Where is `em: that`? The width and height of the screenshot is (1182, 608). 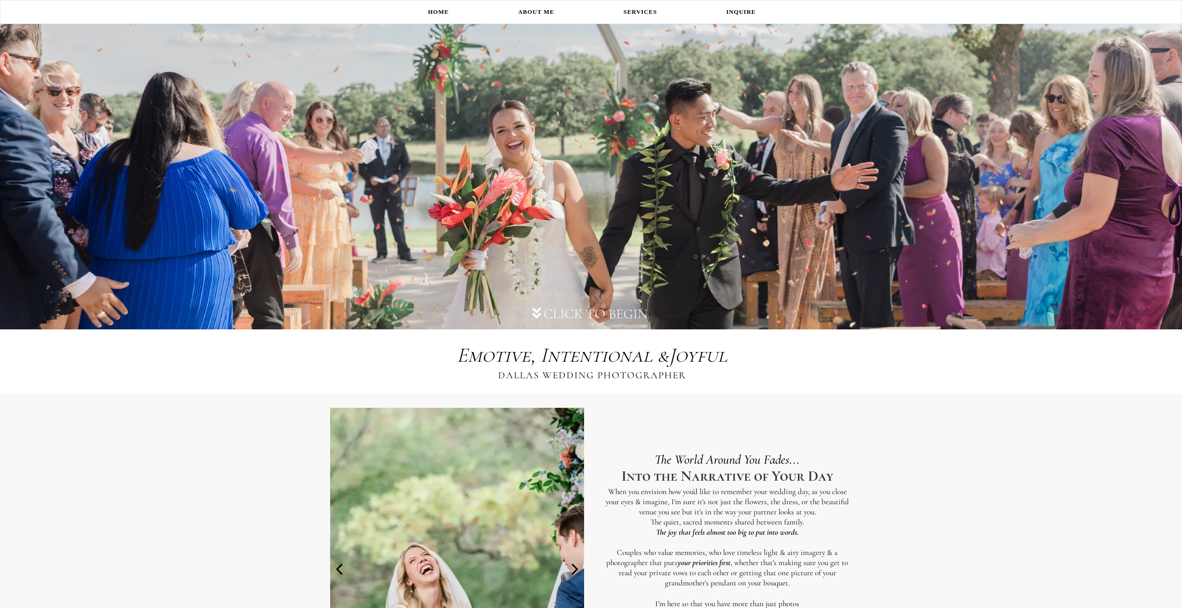
em: that is located at coordinates (685, 532).